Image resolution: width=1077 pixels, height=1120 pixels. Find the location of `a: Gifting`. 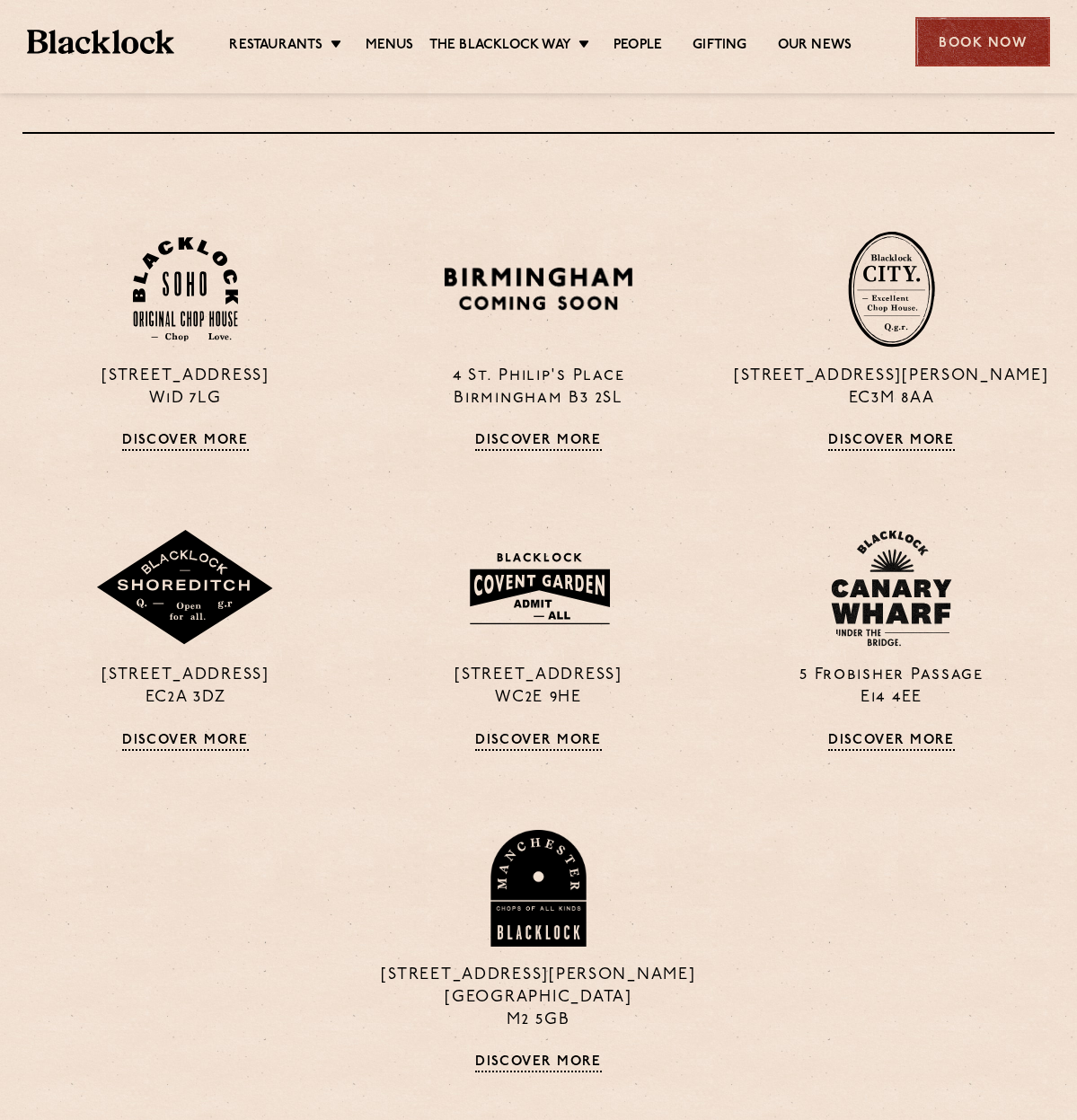

a: Gifting is located at coordinates (719, 47).